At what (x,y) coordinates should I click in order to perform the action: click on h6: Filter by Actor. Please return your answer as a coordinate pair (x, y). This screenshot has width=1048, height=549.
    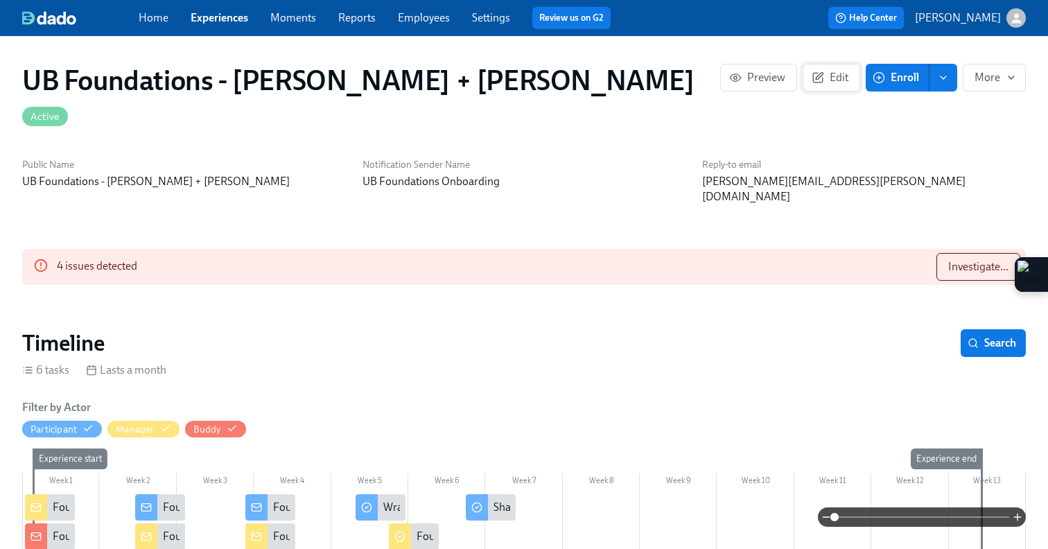
    Looking at the image, I should click on (56, 408).